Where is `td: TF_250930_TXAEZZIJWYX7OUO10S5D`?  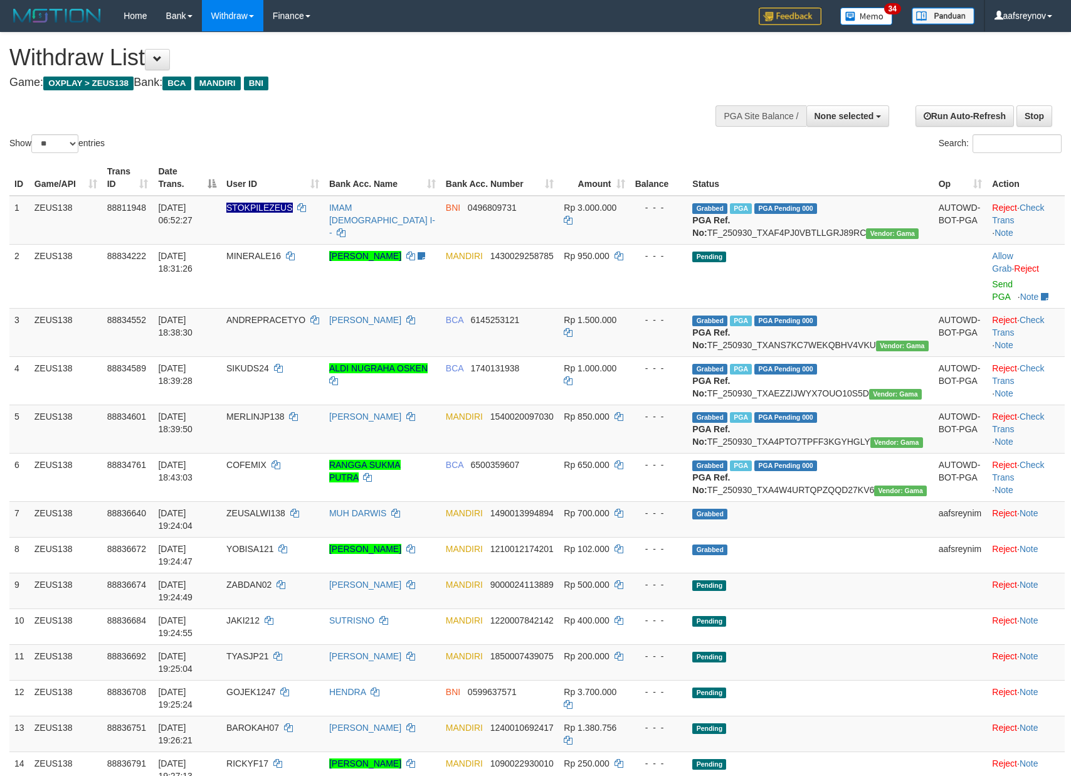
td: TF_250930_TXAEZZIJWYX7OUO10S5D is located at coordinates (810, 380).